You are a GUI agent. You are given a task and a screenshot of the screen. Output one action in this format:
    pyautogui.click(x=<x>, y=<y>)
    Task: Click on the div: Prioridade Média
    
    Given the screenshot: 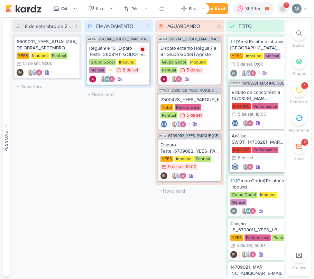 What is the action you would take?
    pyautogui.click(x=110, y=70)
    